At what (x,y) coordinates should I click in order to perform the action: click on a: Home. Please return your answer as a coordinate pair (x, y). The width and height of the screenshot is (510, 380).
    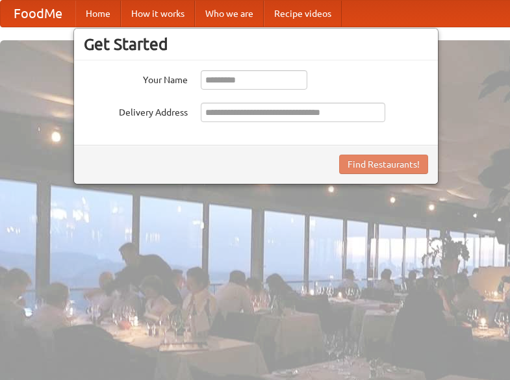
    Looking at the image, I should click on (98, 14).